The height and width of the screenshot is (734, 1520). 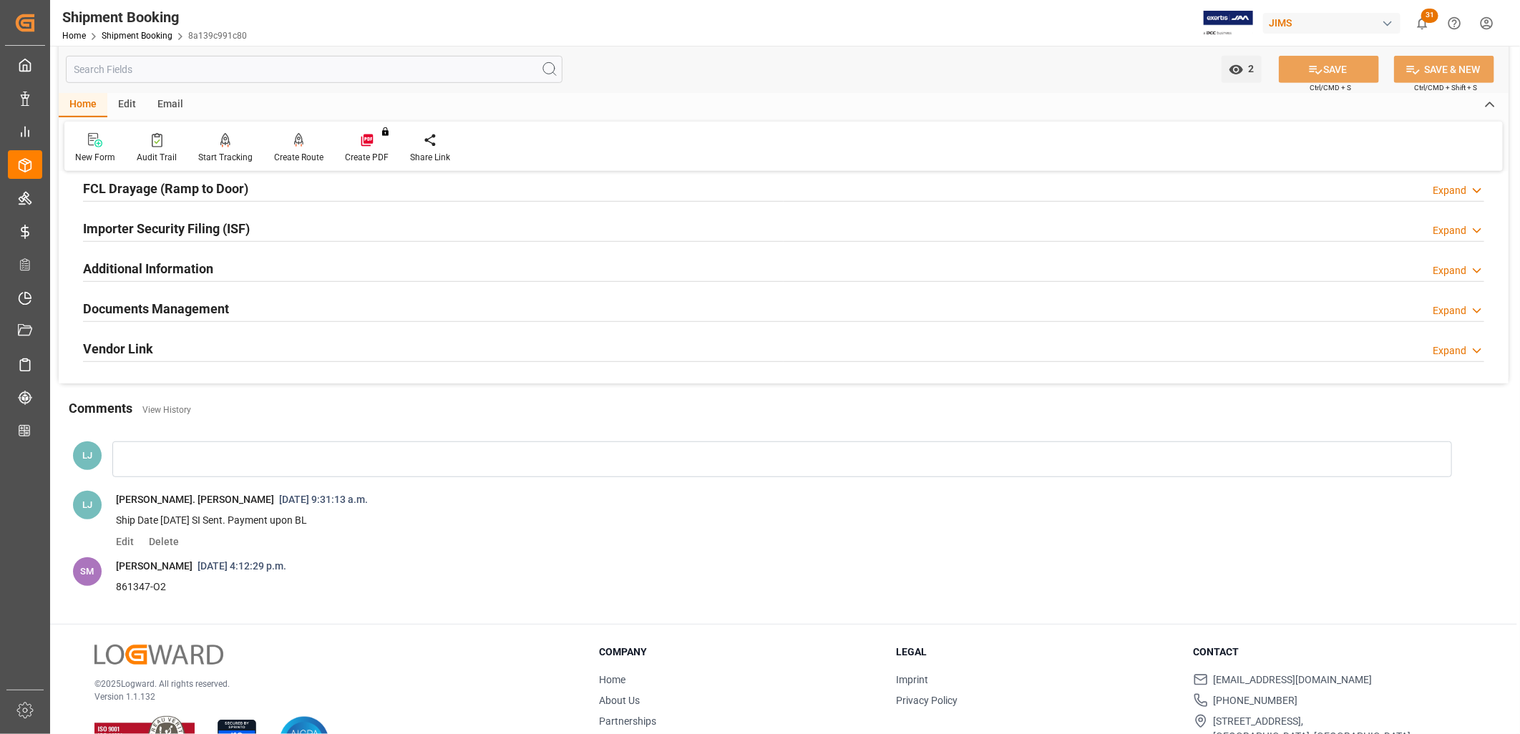 I want to click on h2: Importer Security Filing (ISF), so click(x=166, y=228).